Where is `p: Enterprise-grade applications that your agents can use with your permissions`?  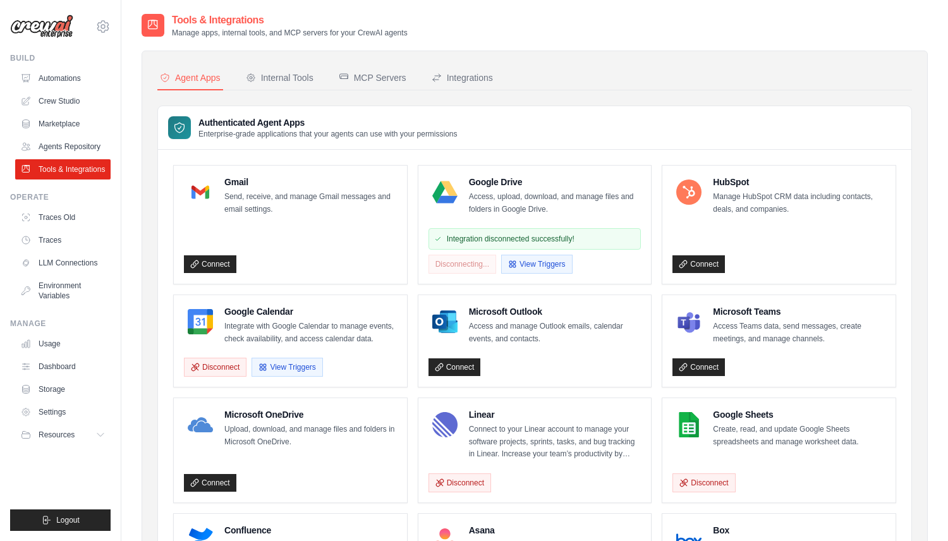
p: Enterprise-grade applications that your agents can use with your permissions is located at coordinates (328, 134).